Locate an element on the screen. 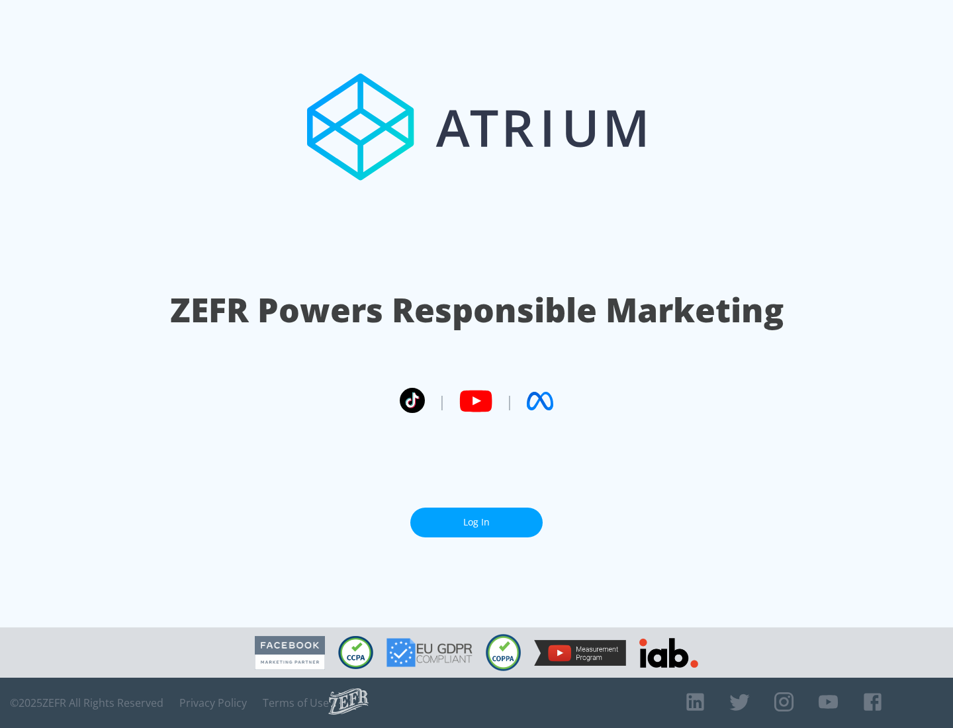 The height and width of the screenshot is (728, 953). a: Privacy Policy is located at coordinates (213, 703).